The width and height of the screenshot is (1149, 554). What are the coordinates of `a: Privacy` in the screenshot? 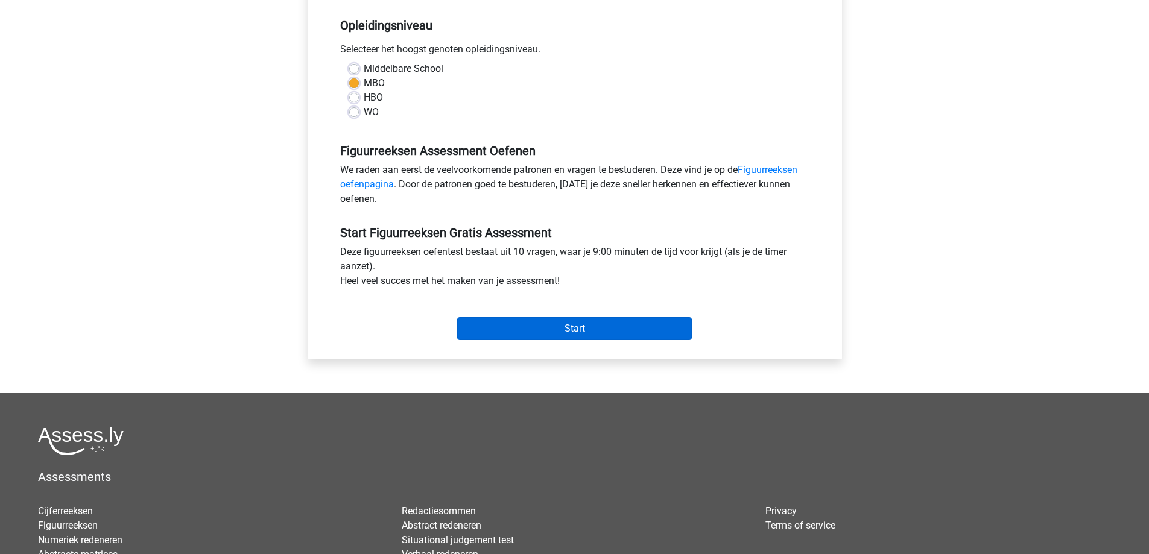 It's located at (781, 511).